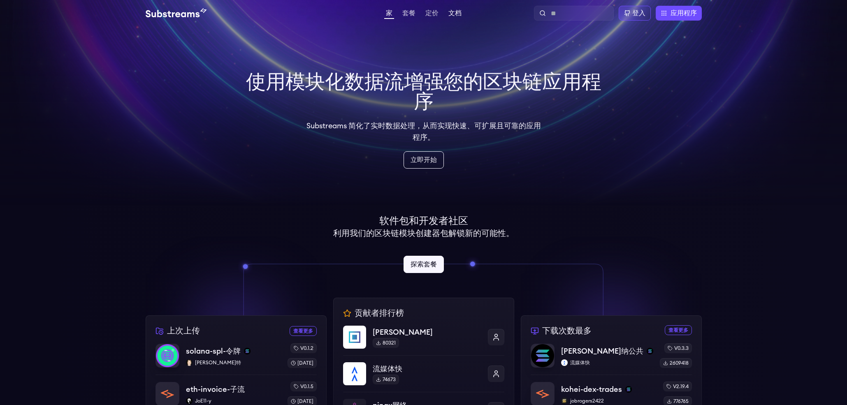 The height and width of the screenshot is (405, 847). What do you see at coordinates (424, 92) in the screenshot?
I see `font: 使用模块化数据流增强您的区块链应用程序` at bounding box center [424, 92].